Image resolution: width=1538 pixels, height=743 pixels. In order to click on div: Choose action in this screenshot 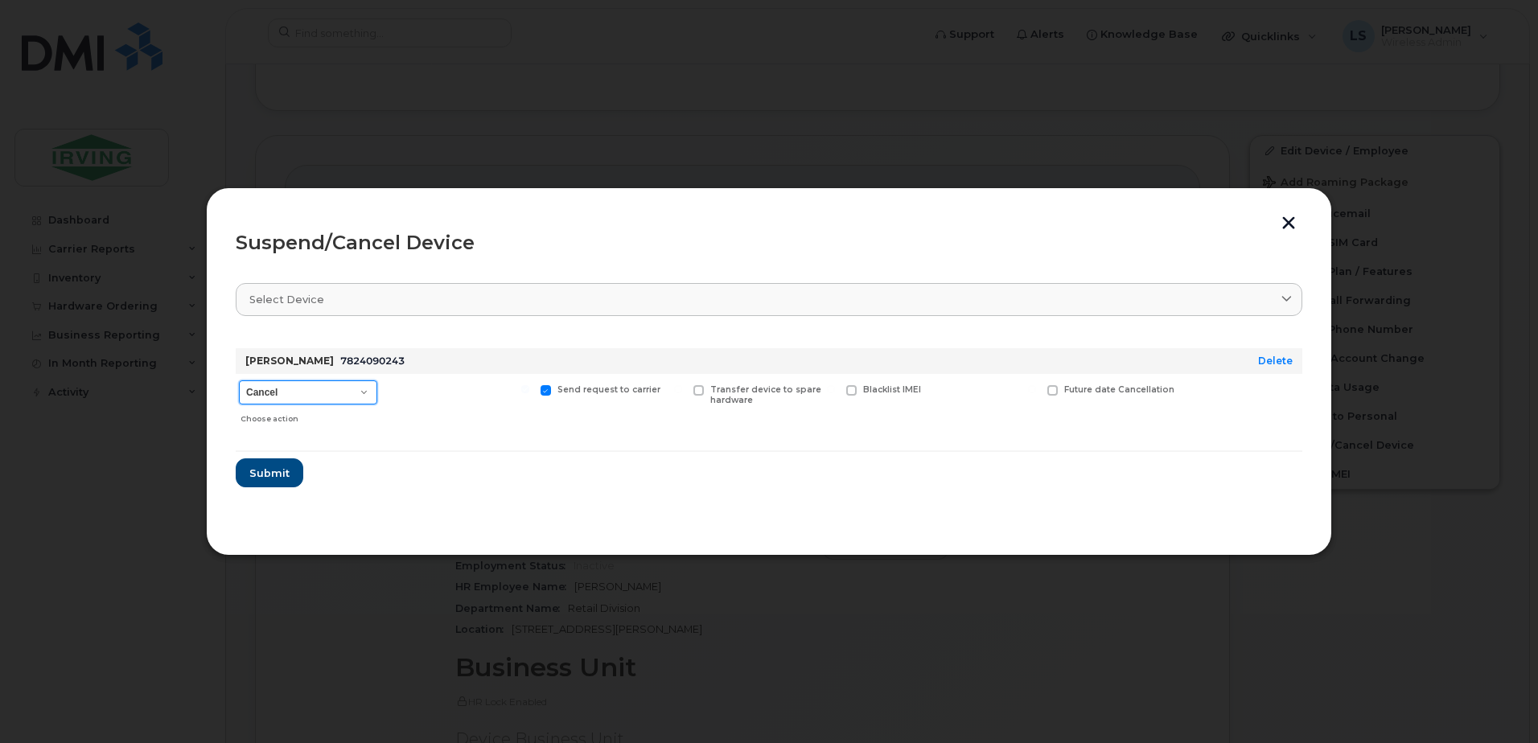, I will do `click(309, 416)`.